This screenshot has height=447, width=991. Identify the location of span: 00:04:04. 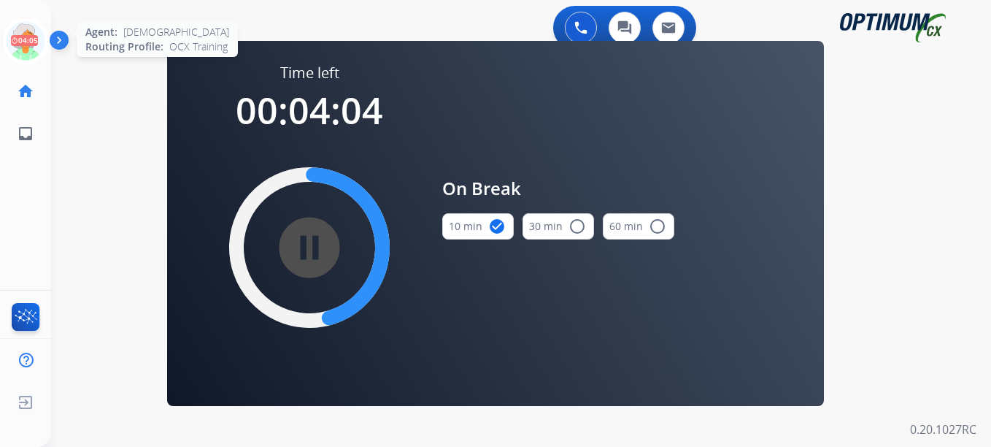
(309, 110).